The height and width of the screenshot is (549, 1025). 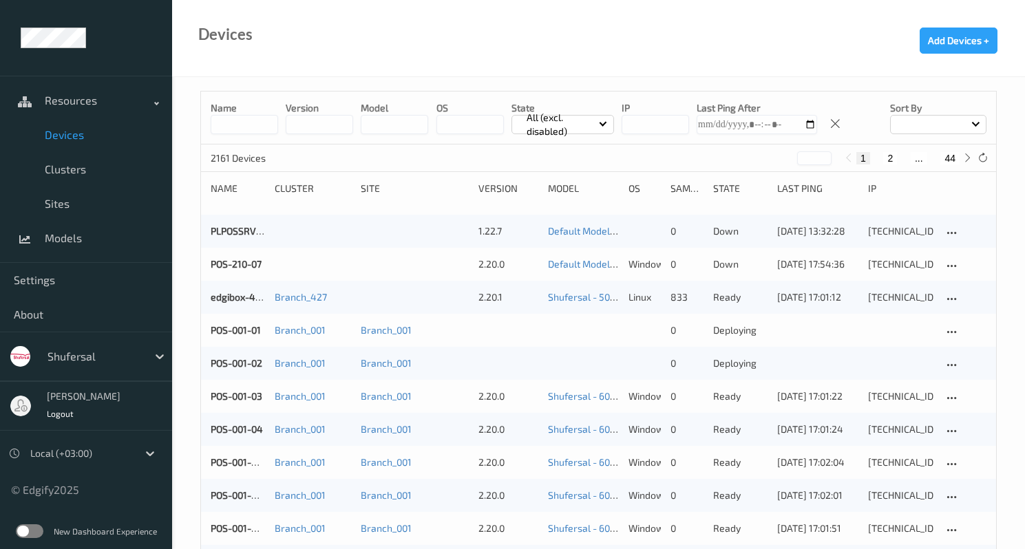 I want to click on a: edgibox-427, so click(x=238, y=297).